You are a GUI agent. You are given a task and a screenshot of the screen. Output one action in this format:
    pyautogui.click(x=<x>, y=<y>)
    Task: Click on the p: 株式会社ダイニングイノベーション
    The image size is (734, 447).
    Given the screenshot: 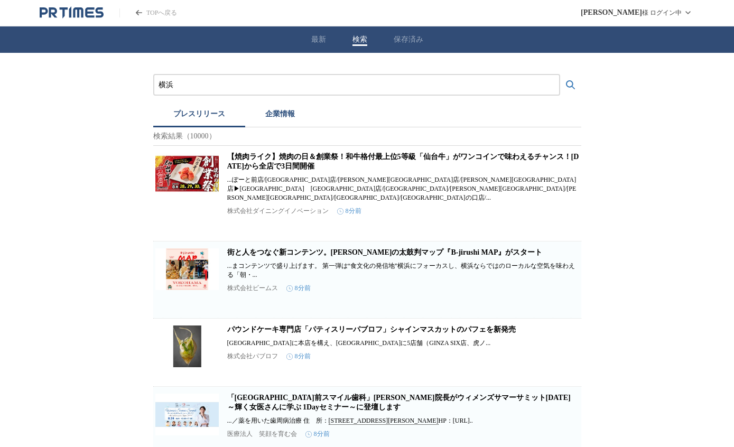 What is the action you would take?
    pyautogui.click(x=278, y=211)
    